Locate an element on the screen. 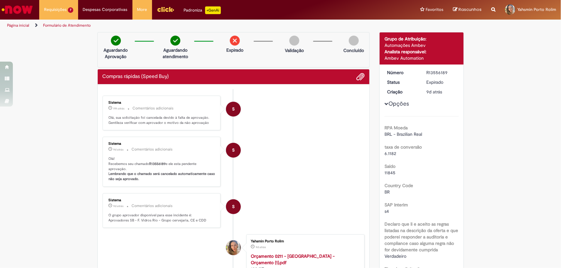  p: Aguardando atendimento is located at coordinates (175, 53).